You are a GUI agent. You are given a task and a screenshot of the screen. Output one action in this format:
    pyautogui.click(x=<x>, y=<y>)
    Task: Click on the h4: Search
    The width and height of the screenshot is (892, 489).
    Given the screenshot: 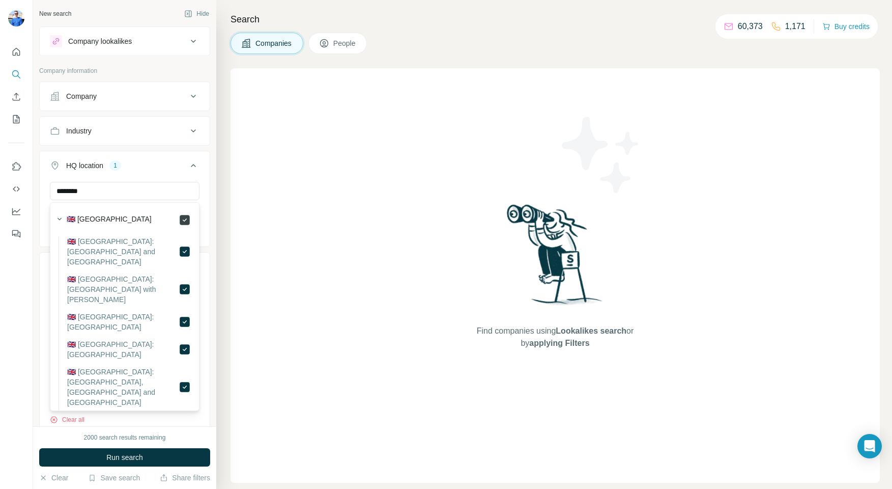 What is the action you would take?
    pyautogui.click(x=555, y=19)
    